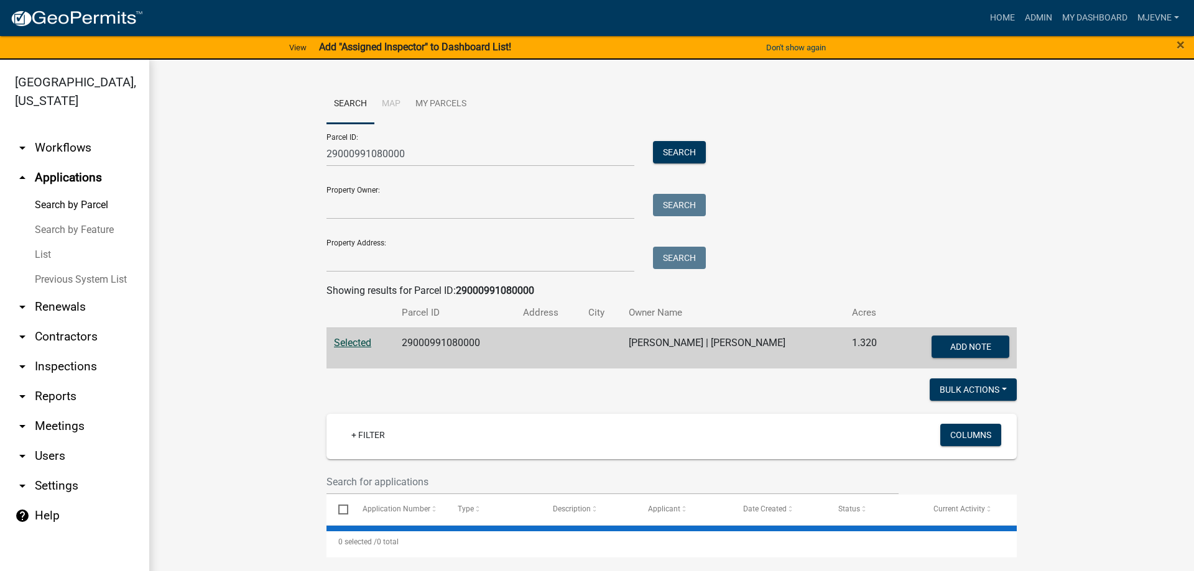  Describe the element at coordinates (1158, 18) in the screenshot. I see `a: MJevne` at that location.